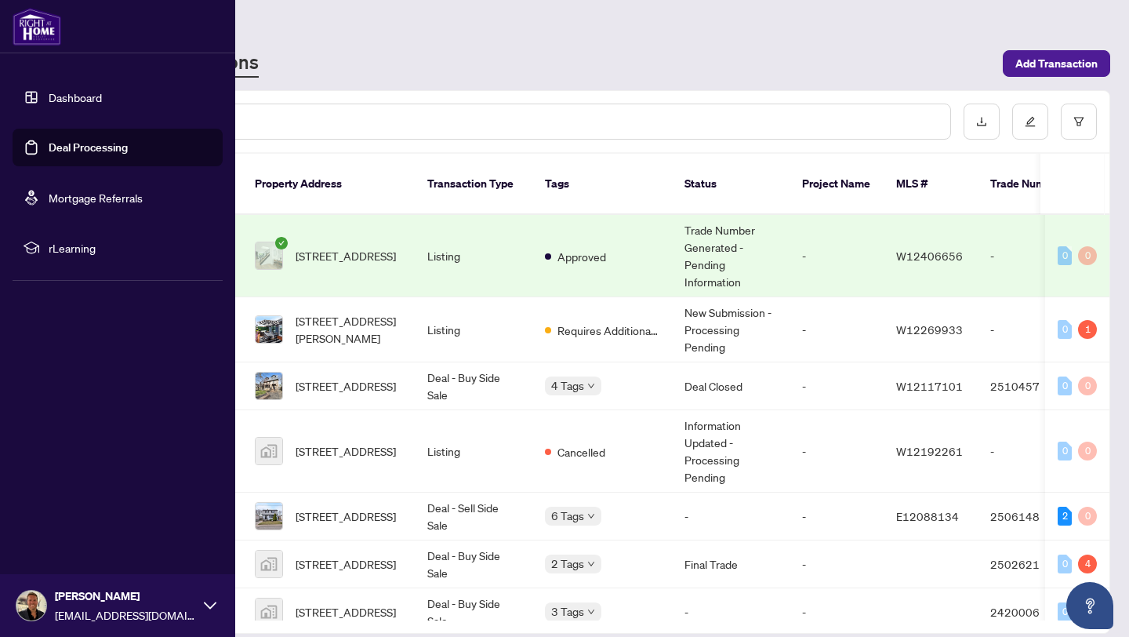 The height and width of the screenshot is (637, 1129). What do you see at coordinates (731, 451) in the screenshot?
I see `td: Information Updated - Processing Pending` at bounding box center [731, 451].